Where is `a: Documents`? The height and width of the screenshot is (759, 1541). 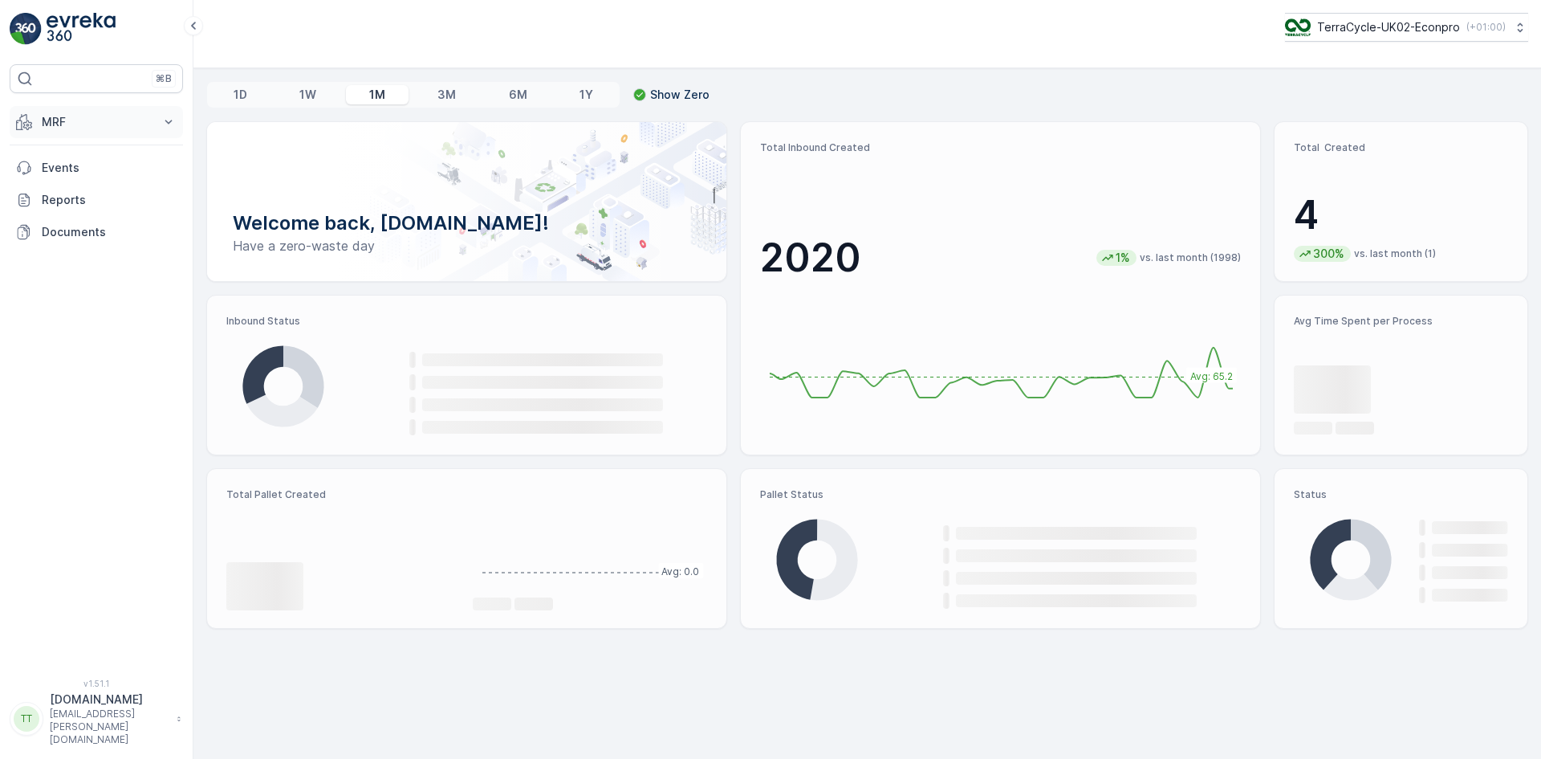
a: Documents is located at coordinates (96, 232).